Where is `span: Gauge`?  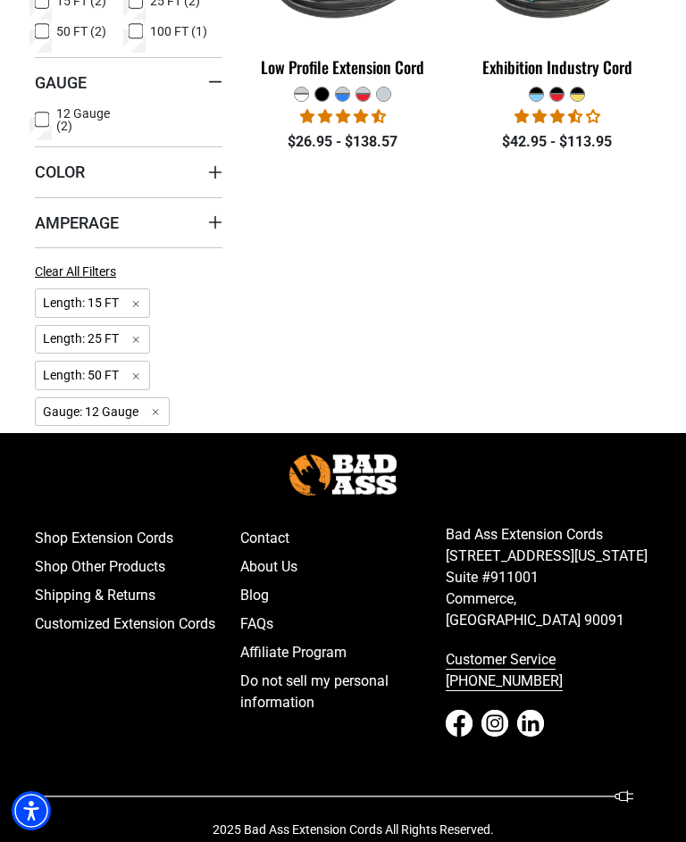
span: Gauge is located at coordinates (61, 82).